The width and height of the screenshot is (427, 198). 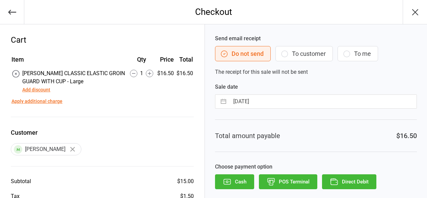 I want to click on div: Total amount payable, so click(x=248, y=136).